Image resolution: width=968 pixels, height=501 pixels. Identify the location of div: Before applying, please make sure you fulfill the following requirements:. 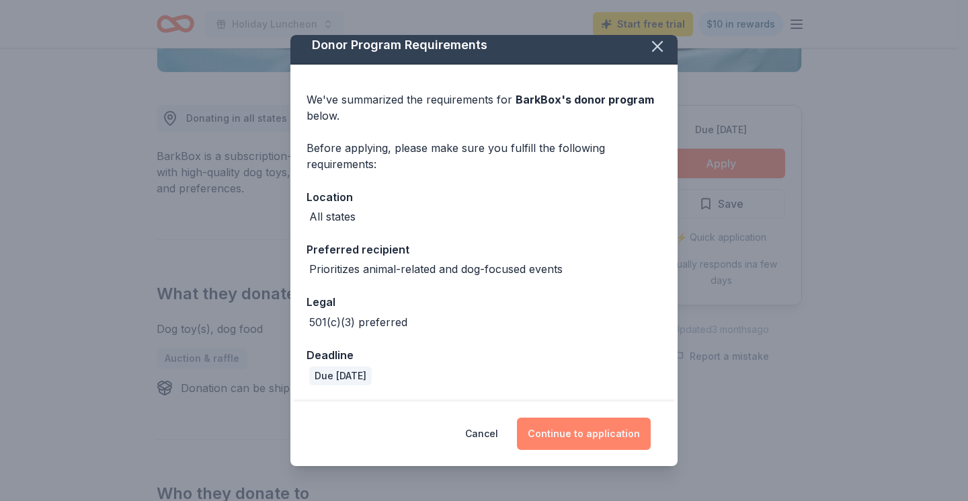
(484, 156).